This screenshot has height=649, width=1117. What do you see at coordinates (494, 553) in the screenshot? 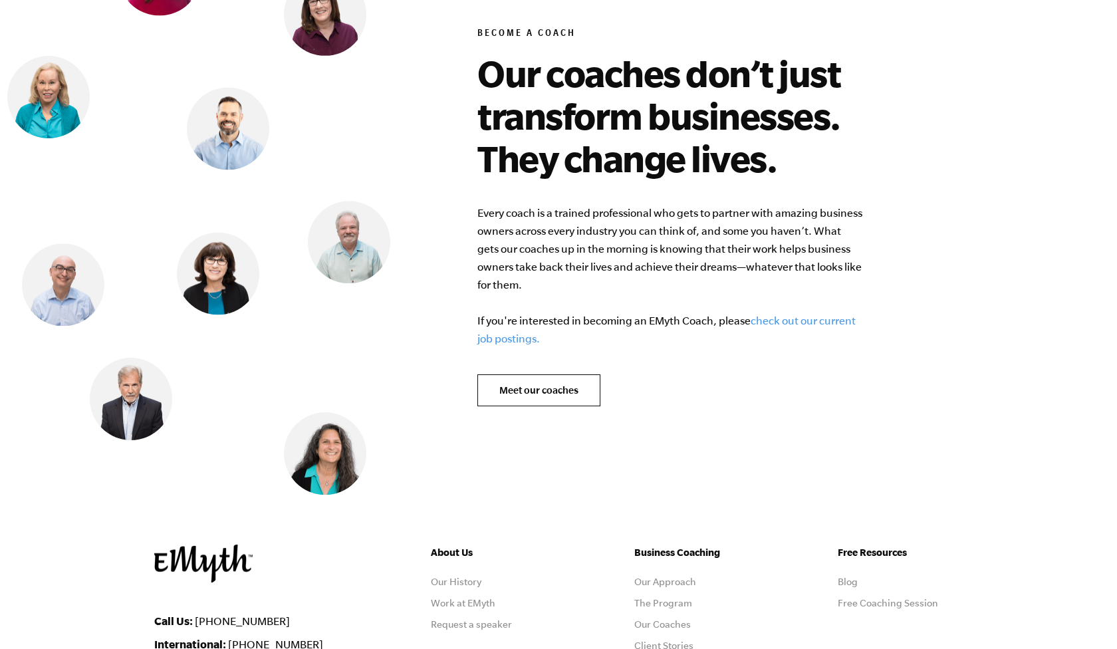
I see `h5: About Us` at bounding box center [494, 553].